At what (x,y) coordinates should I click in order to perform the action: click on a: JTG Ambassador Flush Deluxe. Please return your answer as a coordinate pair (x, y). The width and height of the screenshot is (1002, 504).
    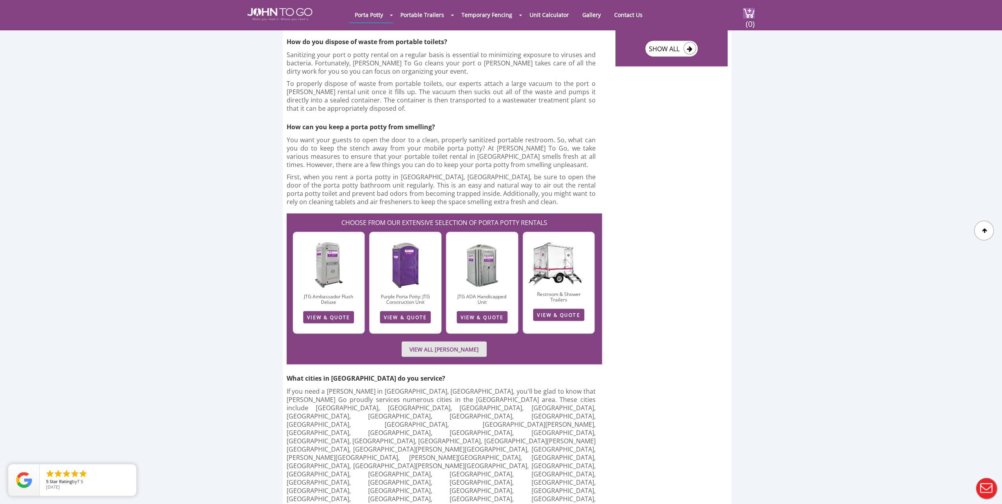
    Looking at the image, I should click on (328, 299).